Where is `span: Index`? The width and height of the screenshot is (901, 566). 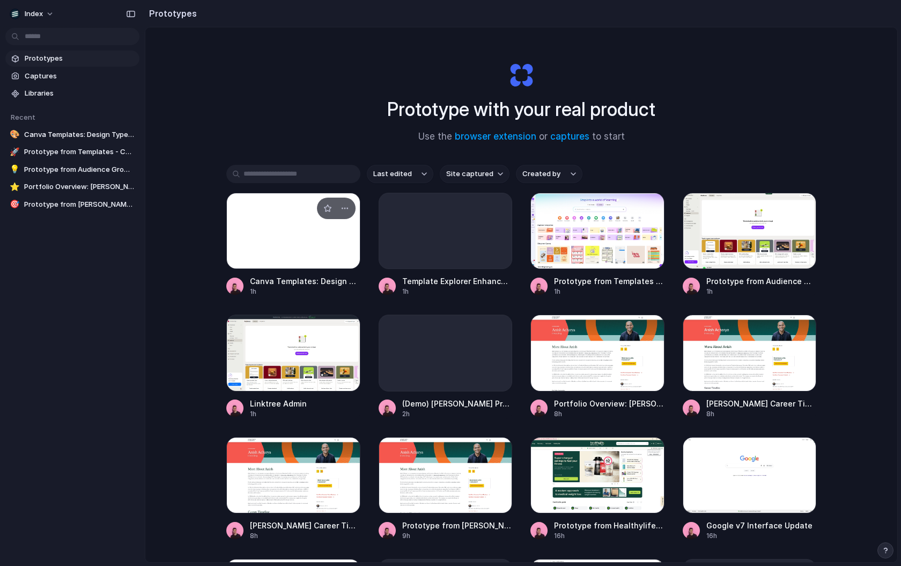
span: Index is located at coordinates (34, 14).